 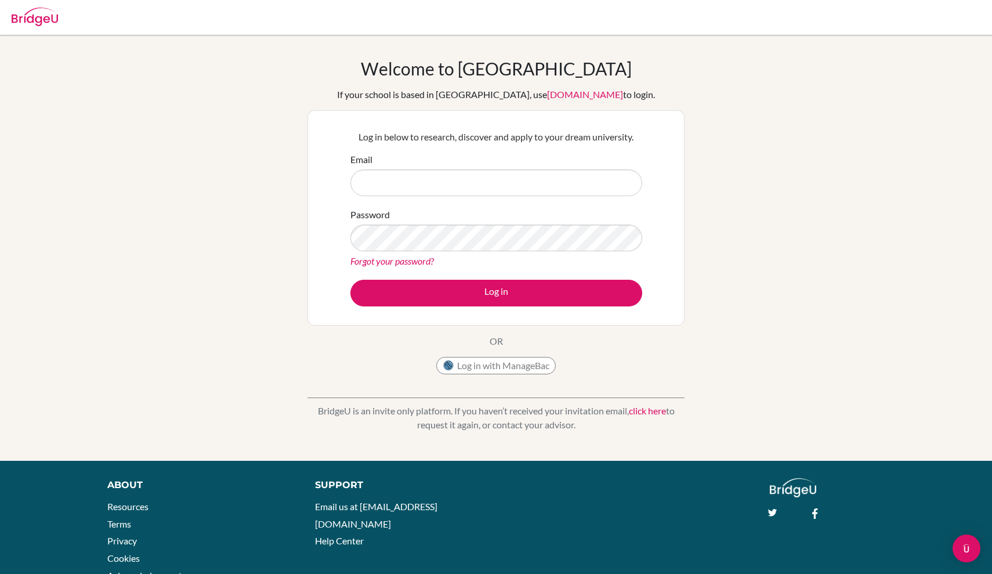 I want to click on p: BridgeU is an invite only platform. If you haven’t received your invitation email, to request it ..., so click(x=496, y=418).